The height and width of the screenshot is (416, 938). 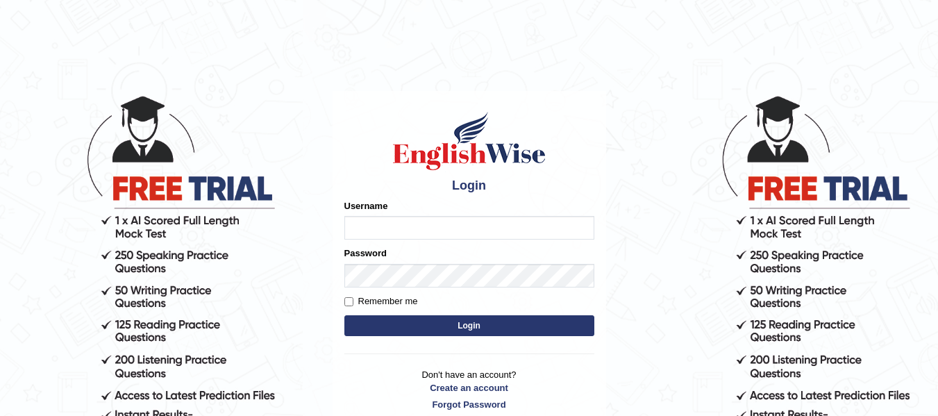 What do you see at coordinates (366, 206) in the screenshot?
I see `label: Username` at bounding box center [366, 206].